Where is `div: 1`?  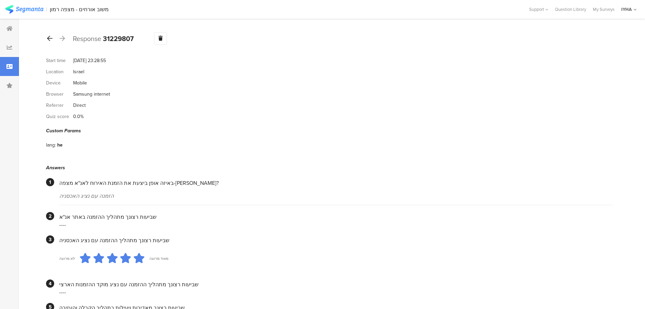
div: 1 is located at coordinates (50, 182).